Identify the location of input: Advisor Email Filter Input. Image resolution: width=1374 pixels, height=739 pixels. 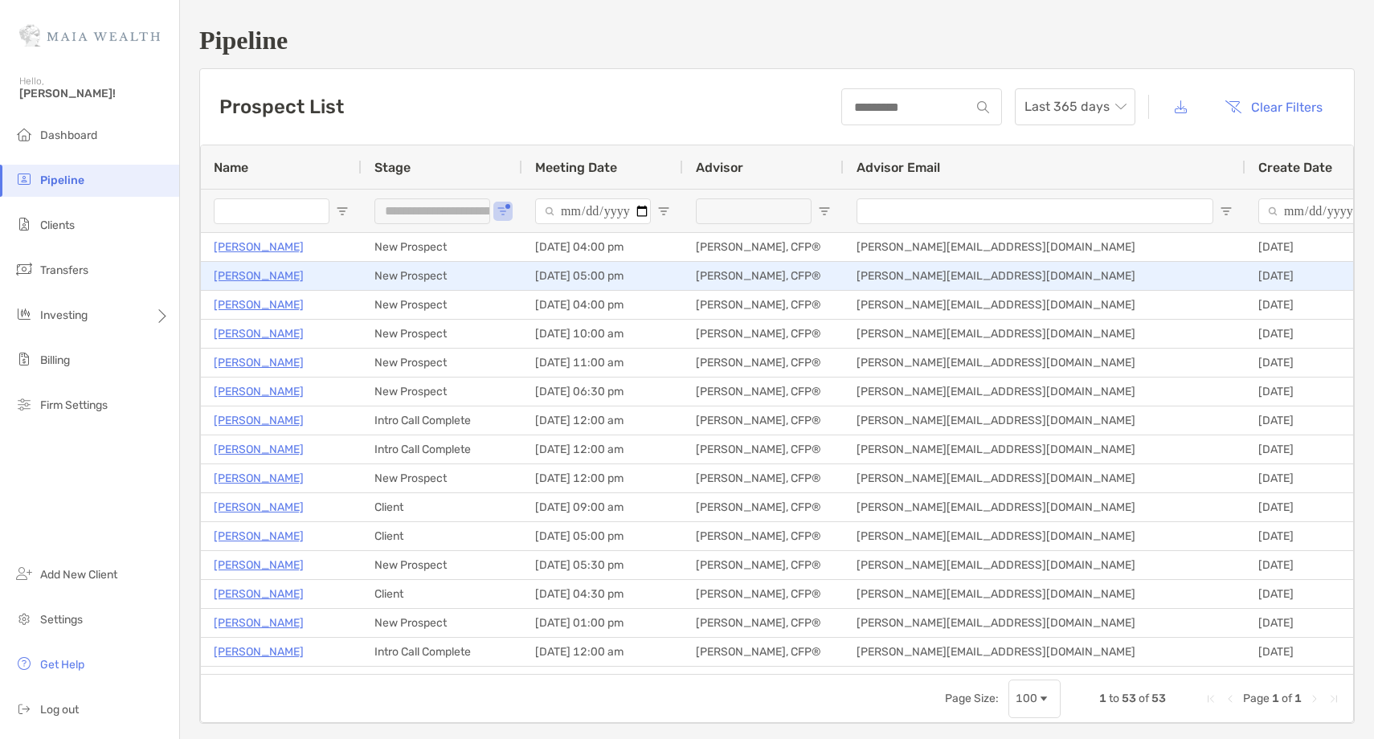
(1035, 211).